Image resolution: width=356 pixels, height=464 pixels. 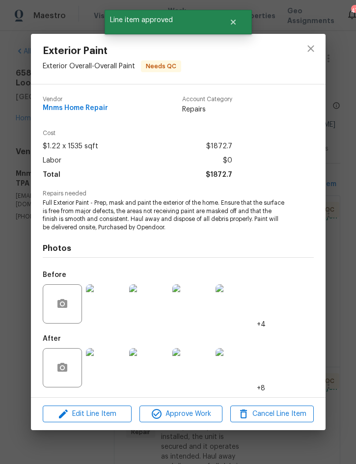 What do you see at coordinates (55, 275) in the screenshot?
I see `h5: Before` at bounding box center [55, 275].